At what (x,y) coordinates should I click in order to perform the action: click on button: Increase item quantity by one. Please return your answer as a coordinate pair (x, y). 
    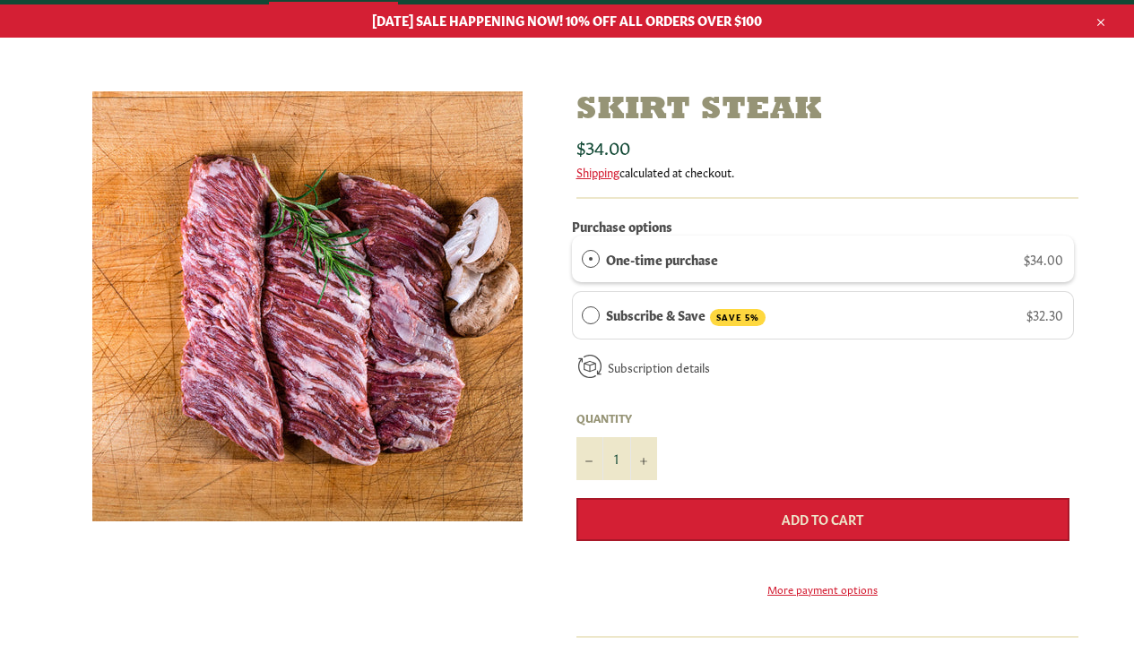
    Looking at the image, I should click on (643, 459).